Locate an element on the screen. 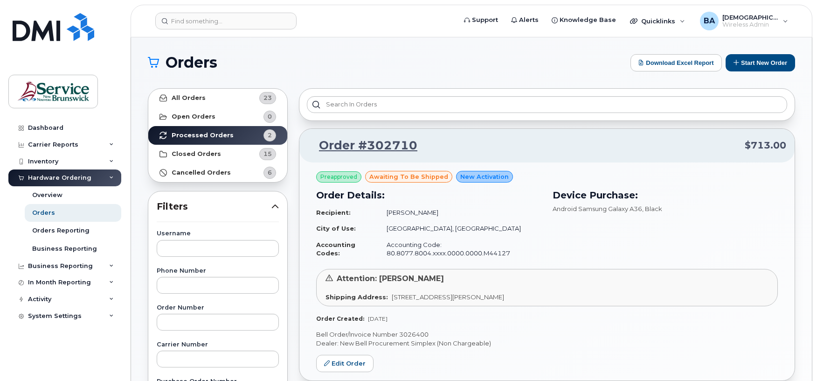 The image size is (817, 381). span: 0 is located at coordinates (270, 116).